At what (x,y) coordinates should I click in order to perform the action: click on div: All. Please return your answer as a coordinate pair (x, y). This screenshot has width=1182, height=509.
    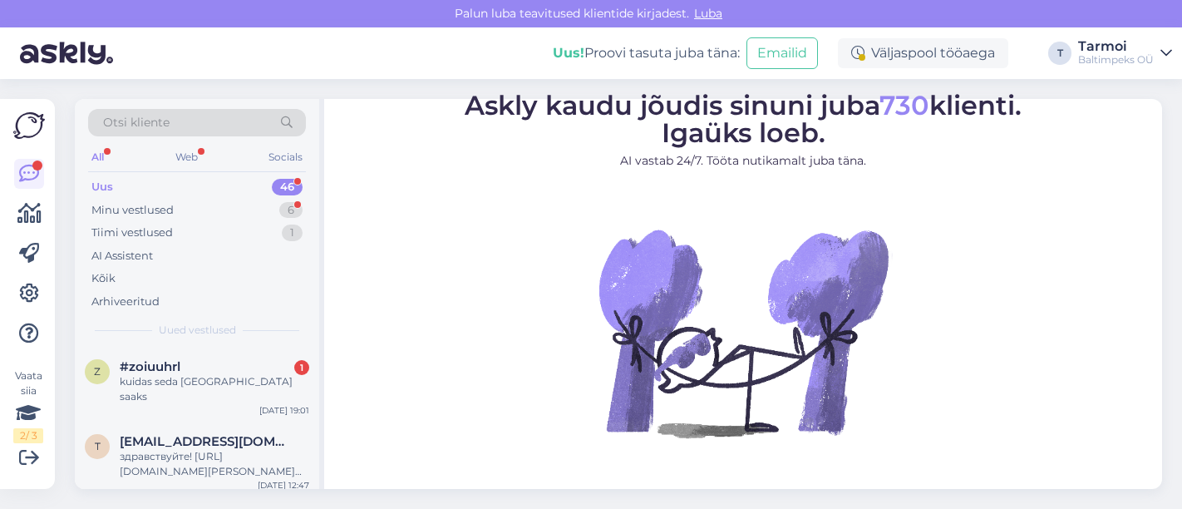
    Looking at the image, I should click on (97, 157).